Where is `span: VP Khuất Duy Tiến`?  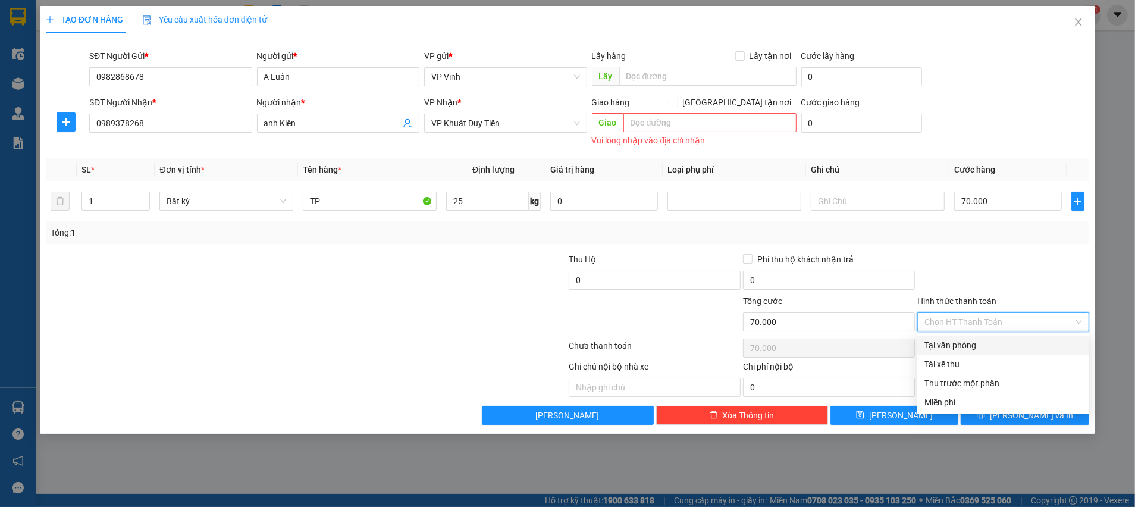 span: VP Khuất Duy Tiến is located at coordinates (506, 123).